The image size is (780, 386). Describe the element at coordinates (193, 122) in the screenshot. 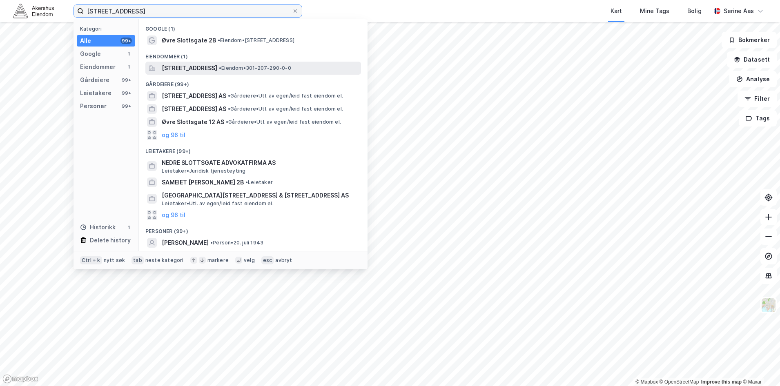

I see `span: Øvre Slottsgate 12 AS` at that location.